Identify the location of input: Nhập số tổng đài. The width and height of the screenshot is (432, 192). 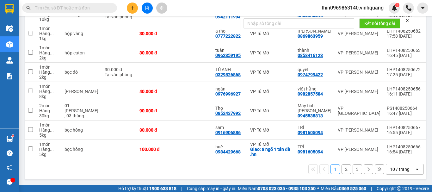
(299, 23).